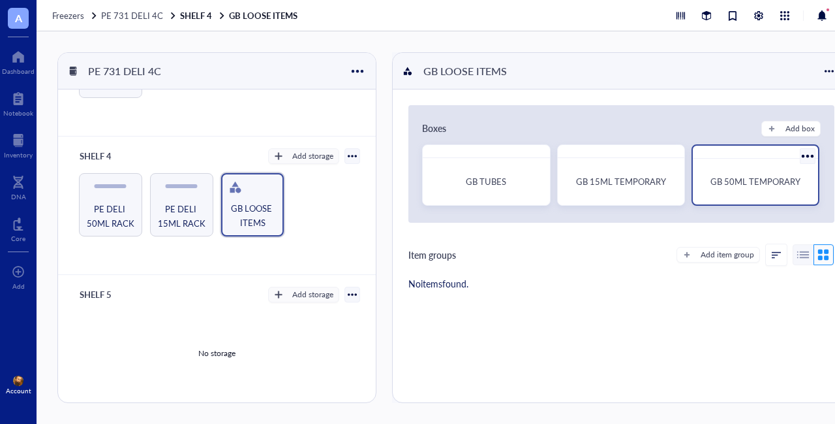 Image resolution: width=835 pixels, height=424 pixels. What do you see at coordinates (125, 71) in the screenshot?
I see `div: PE 731 DELI 4C` at bounding box center [125, 71].